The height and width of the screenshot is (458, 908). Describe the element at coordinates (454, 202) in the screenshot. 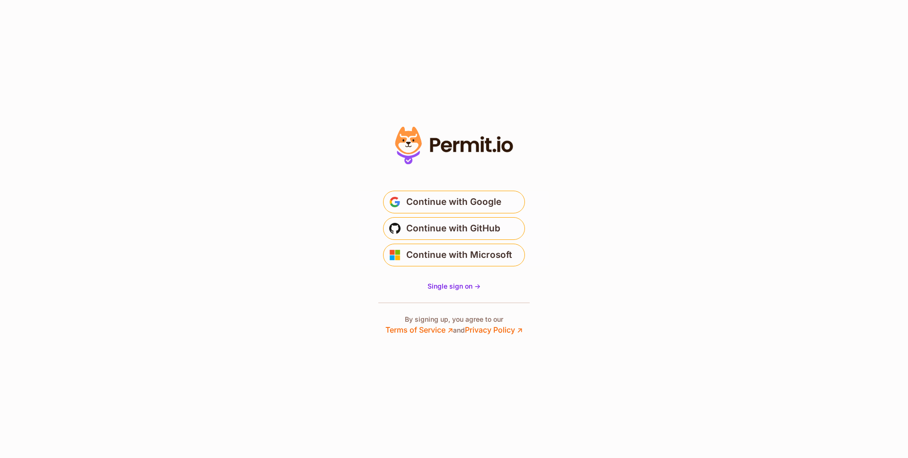

I see `button: Continue with Google` at that location.